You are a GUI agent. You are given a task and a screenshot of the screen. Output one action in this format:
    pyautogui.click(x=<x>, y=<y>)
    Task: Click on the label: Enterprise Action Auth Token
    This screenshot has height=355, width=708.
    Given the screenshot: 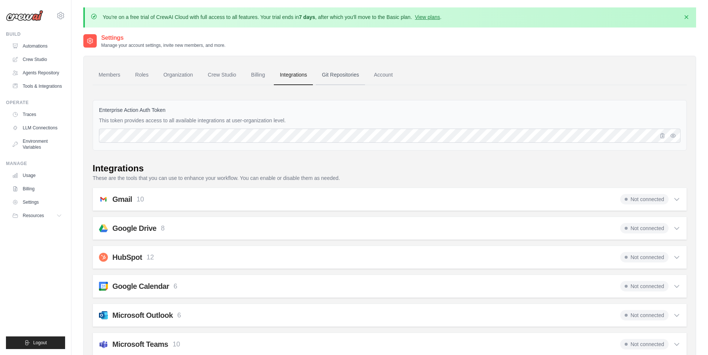 What is the action you would take?
    pyautogui.click(x=389, y=110)
    